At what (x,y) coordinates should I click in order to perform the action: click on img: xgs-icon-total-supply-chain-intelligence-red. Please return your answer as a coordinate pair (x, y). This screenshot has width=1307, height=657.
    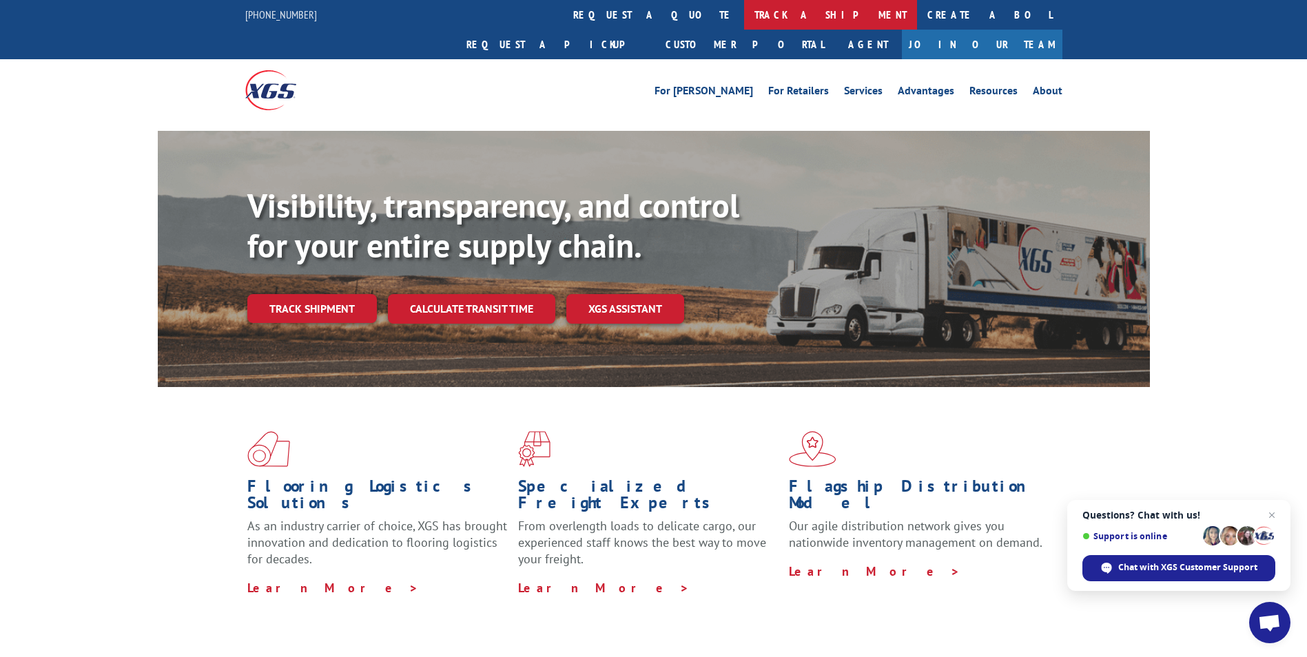
    Looking at the image, I should click on (269, 449).